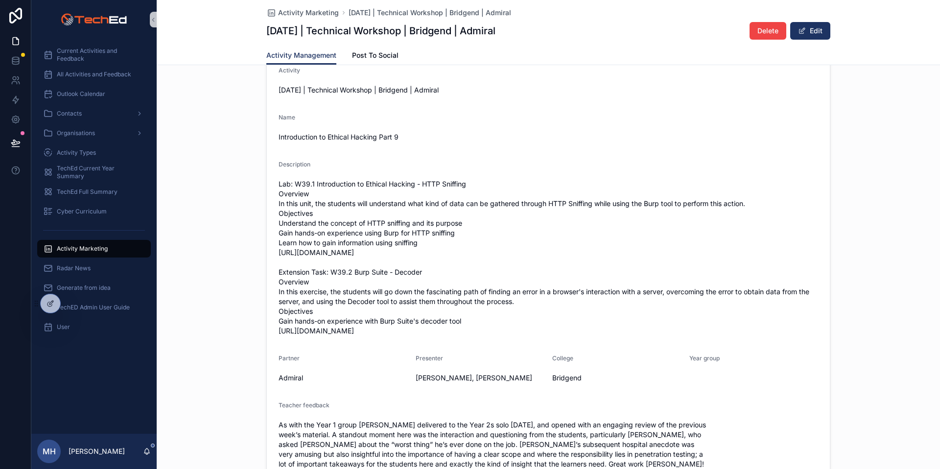  What do you see at coordinates (94, 74) in the screenshot?
I see `span: All Activities and Feedback` at bounding box center [94, 74].